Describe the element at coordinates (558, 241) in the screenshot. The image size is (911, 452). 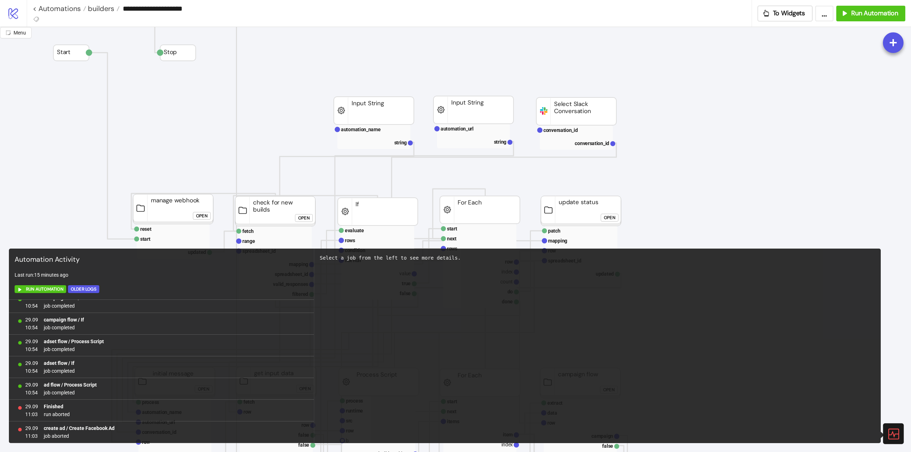
I see `text: mapping` at that location.